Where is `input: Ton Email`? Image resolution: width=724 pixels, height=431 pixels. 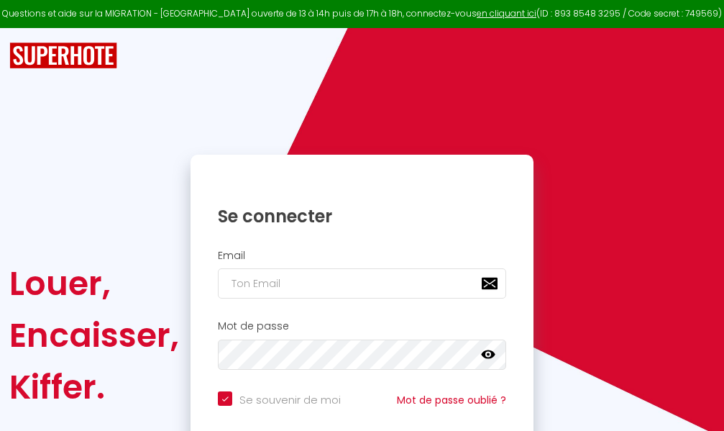 input: Ton Email is located at coordinates (362, 283).